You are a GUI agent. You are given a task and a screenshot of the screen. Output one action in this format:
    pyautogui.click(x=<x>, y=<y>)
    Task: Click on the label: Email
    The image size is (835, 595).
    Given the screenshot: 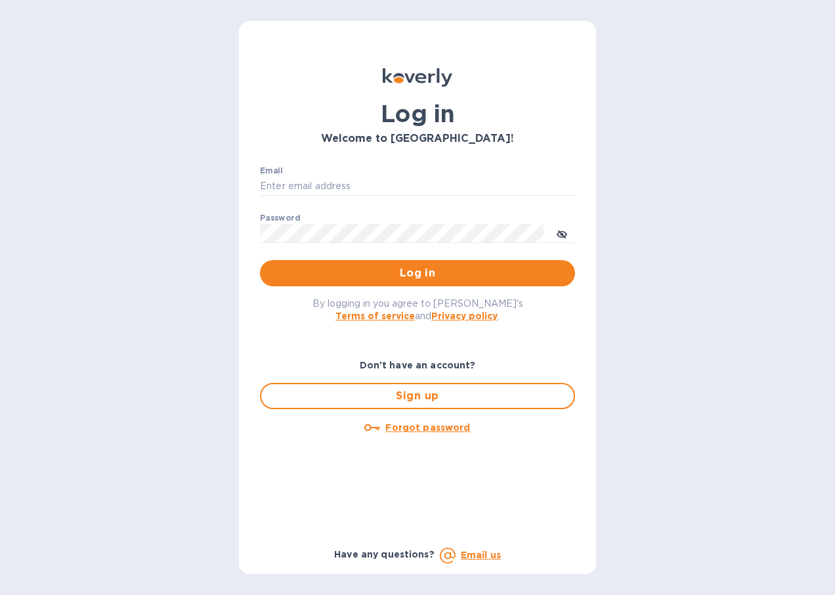 What is the action you would take?
    pyautogui.click(x=271, y=171)
    